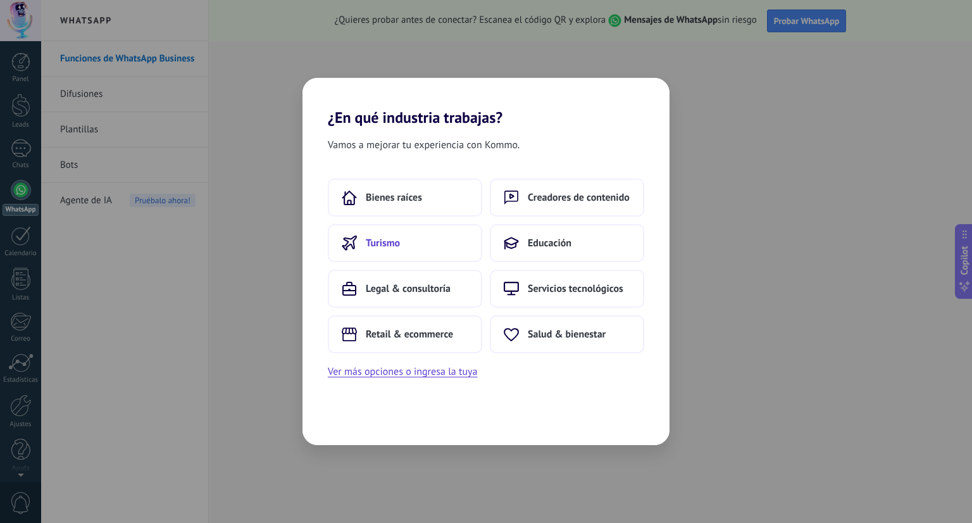 This screenshot has height=523, width=972. What do you see at coordinates (405, 243) in the screenshot?
I see `button: Turismo` at bounding box center [405, 243].